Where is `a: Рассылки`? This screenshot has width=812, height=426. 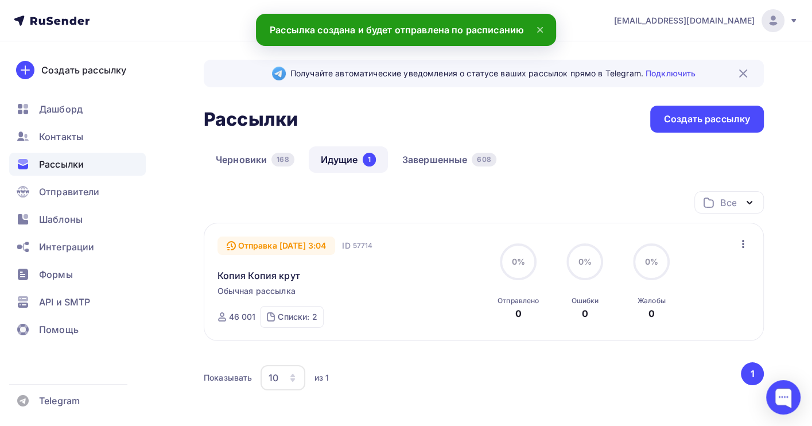 a: Рассылки is located at coordinates (78, 164).